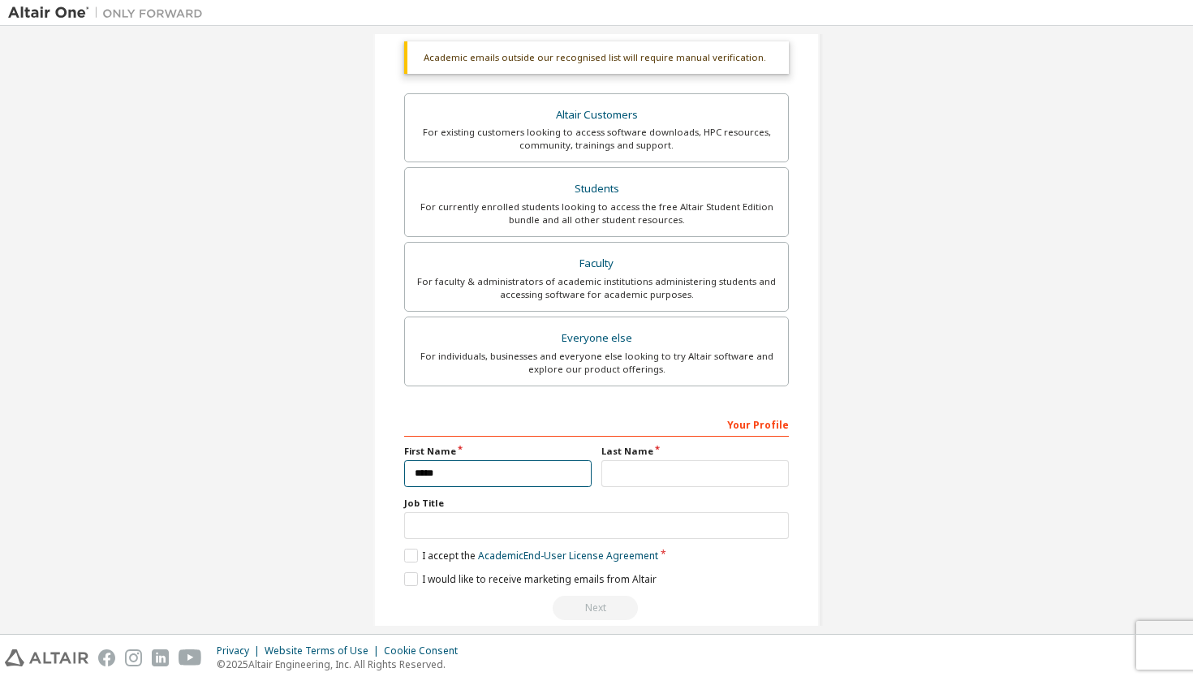 This screenshot has height=681, width=1193. I want to click on div: For existing customers looking to access software downloads, HPC resources, community, trainings ..., so click(596, 139).